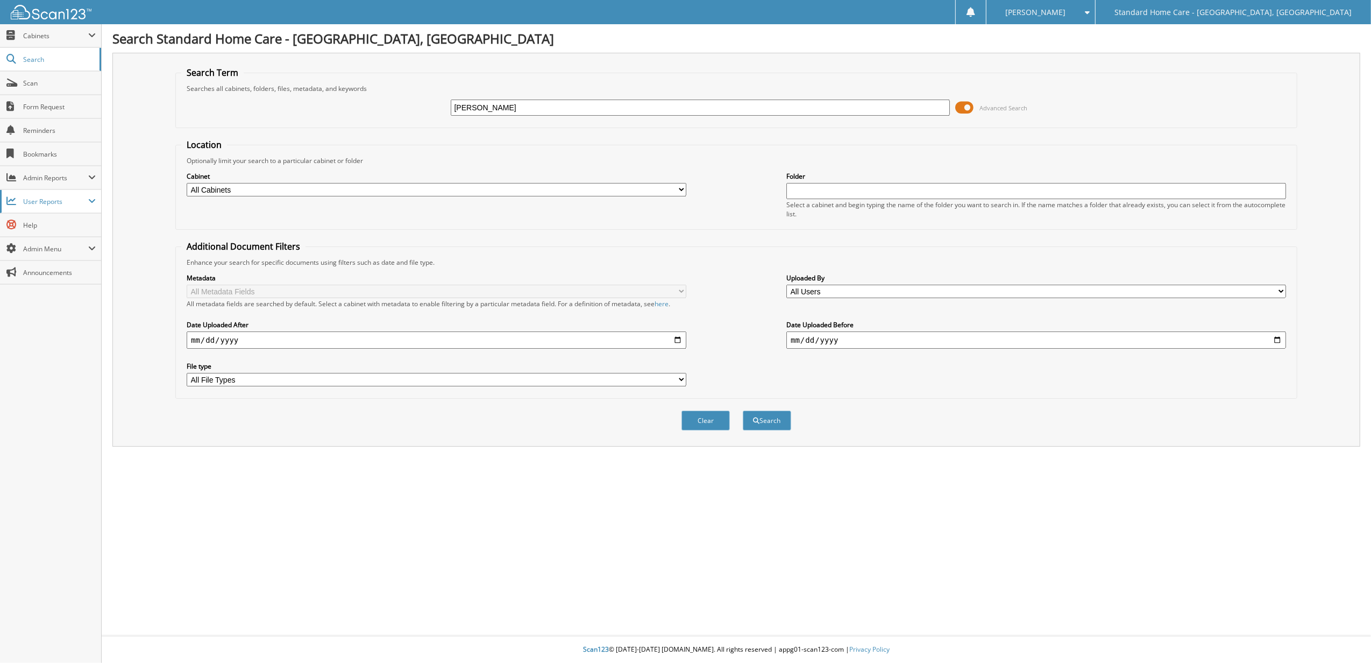 The image size is (1371, 663). What do you see at coordinates (596, 649) in the screenshot?
I see `span: Scan123` at bounding box center [596, 649].